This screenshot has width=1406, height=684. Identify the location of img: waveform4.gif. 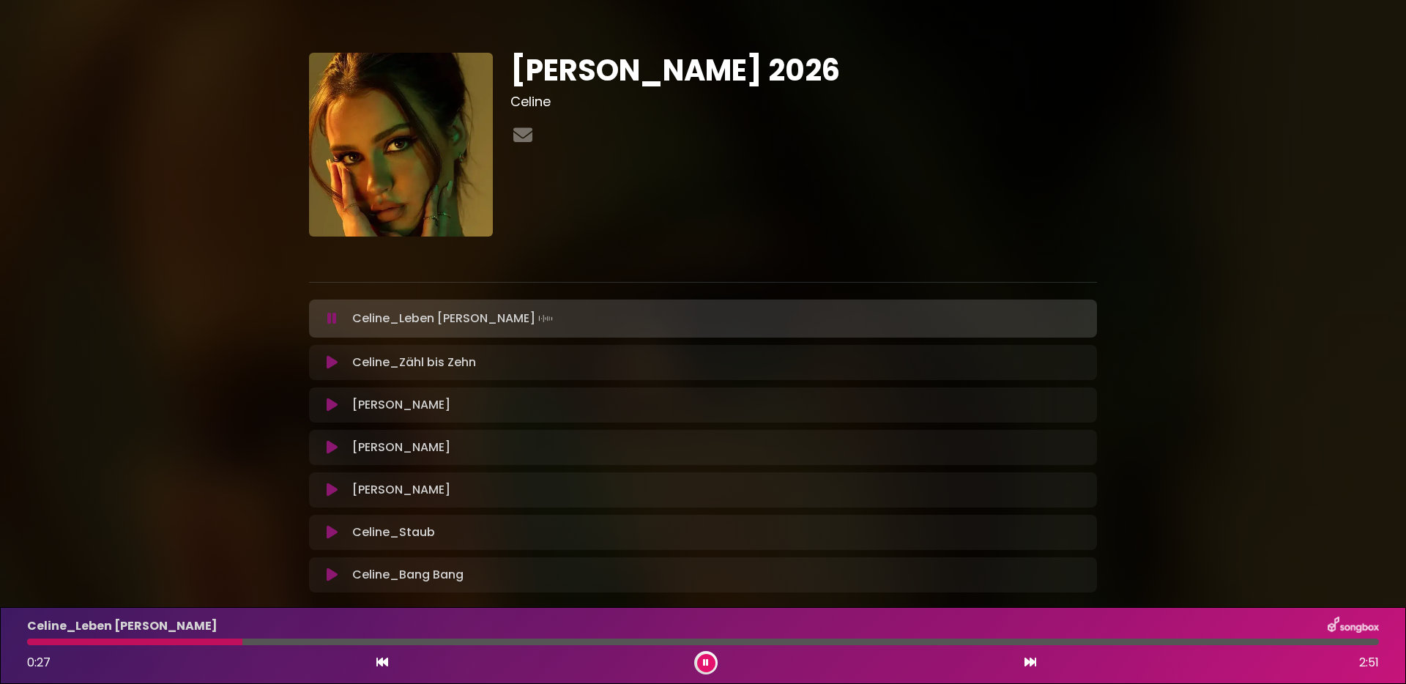
(545, 319).